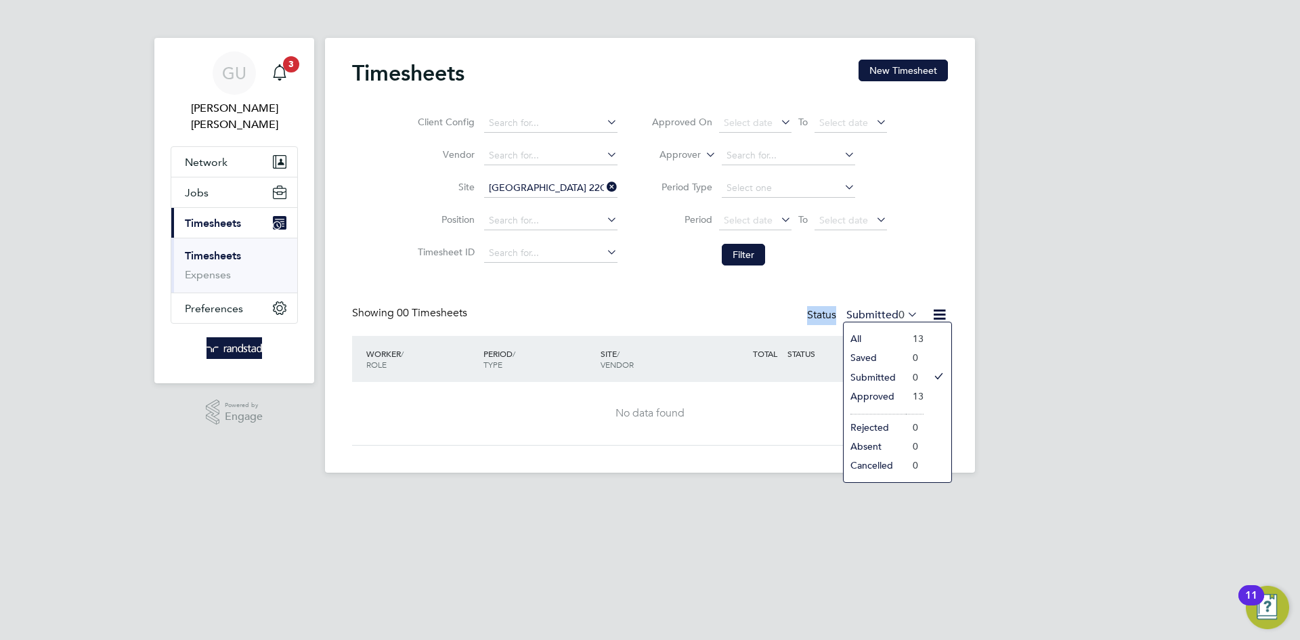  I want to click on h2: Timesheets, so click(408, 73).